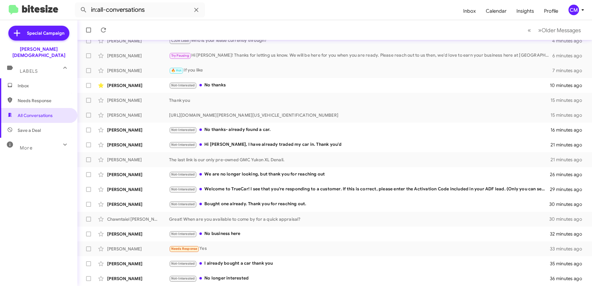 Image resolution: width=592 pixels, height=286 pixels. Describe the element at coordinates (569, 85) in the screenshot. I see `div: 10 minutes ago` at that location.